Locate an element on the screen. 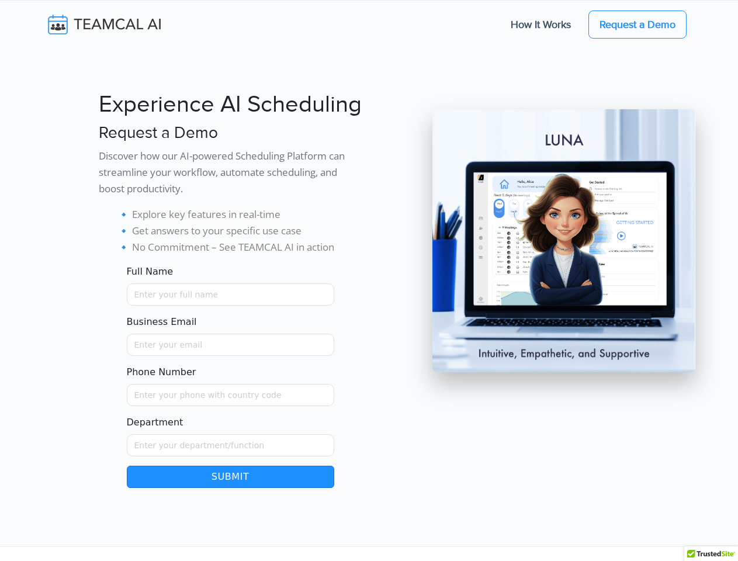 The image size is (738, 561). a: How It Works is located at coordinates (540, 25).